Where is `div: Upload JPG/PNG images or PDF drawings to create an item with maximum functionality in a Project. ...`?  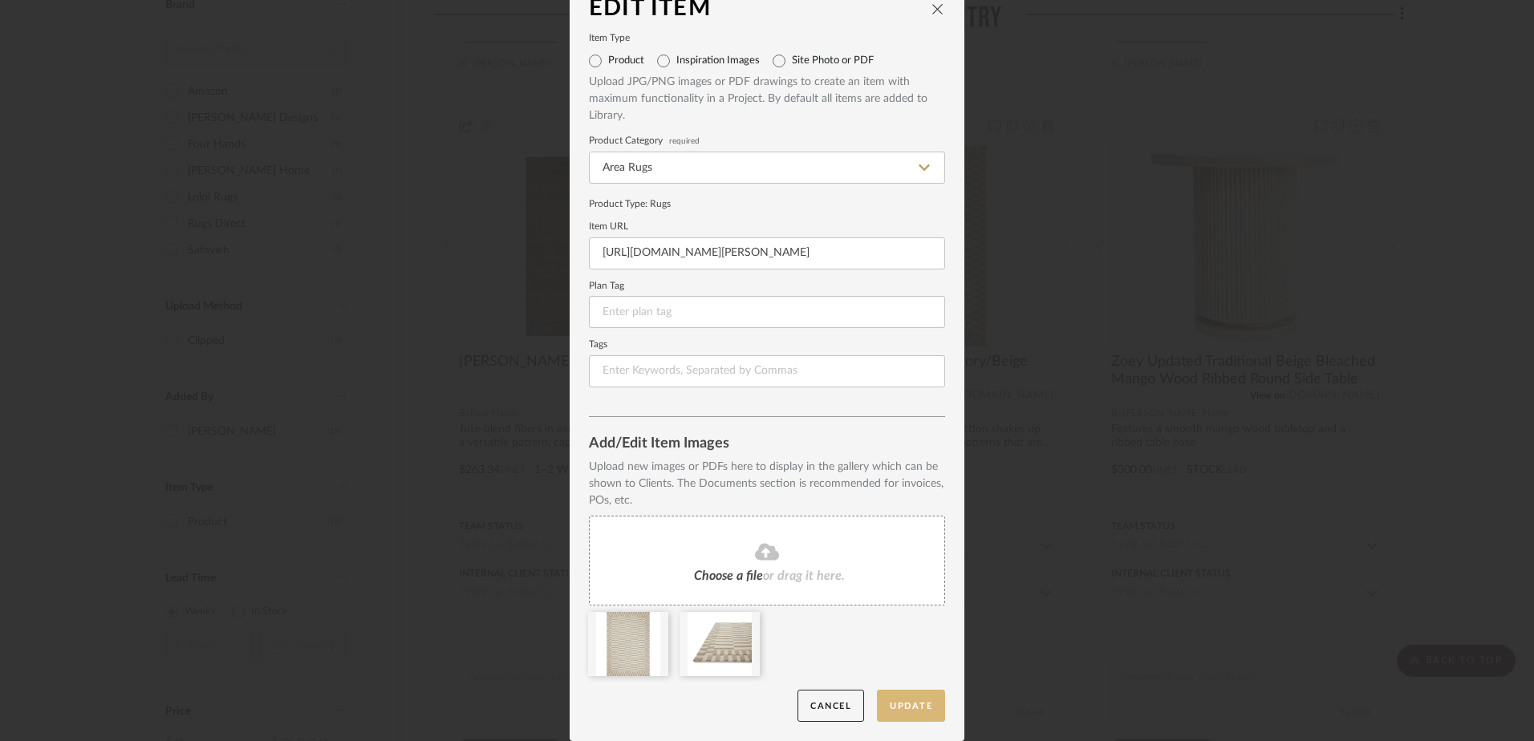
div: Upload JPG/PNG images or PDF drawings to create an item with maximum functionality in a Project. ... is located at coordinates (767, 99).